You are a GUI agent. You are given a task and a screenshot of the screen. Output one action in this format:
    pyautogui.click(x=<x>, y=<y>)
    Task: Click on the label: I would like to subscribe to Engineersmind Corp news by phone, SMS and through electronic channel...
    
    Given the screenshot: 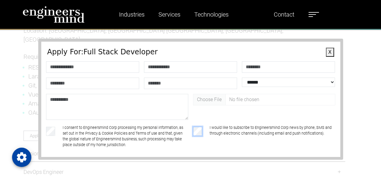 What is the action you would take?
    pyautogui.click(x=273, y=136)
    